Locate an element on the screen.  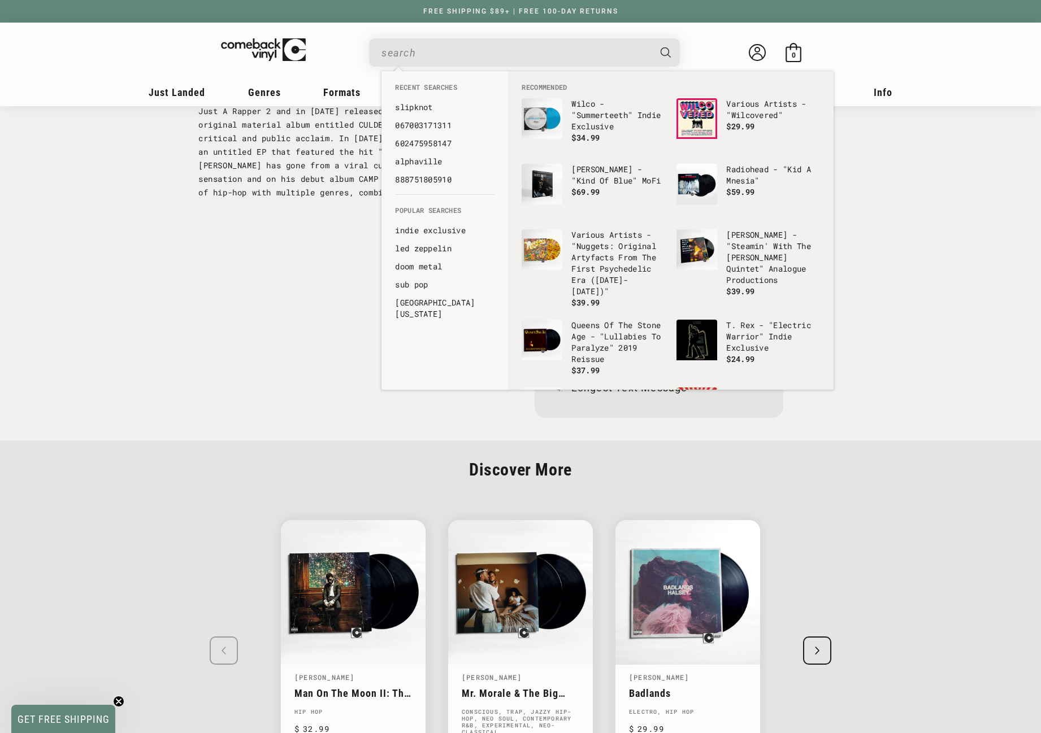
span: Genres is located at coordinates (264, 92).